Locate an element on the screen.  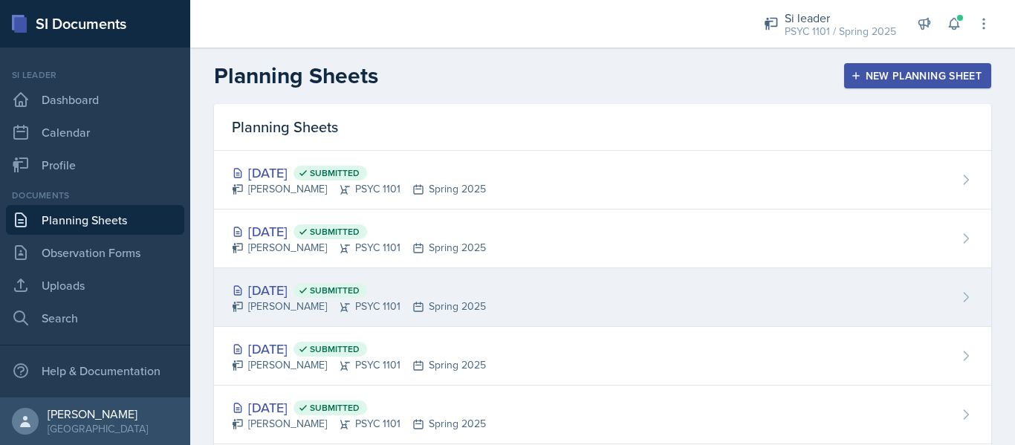
a: Planning Sheets is located at coordinates (95, 220).